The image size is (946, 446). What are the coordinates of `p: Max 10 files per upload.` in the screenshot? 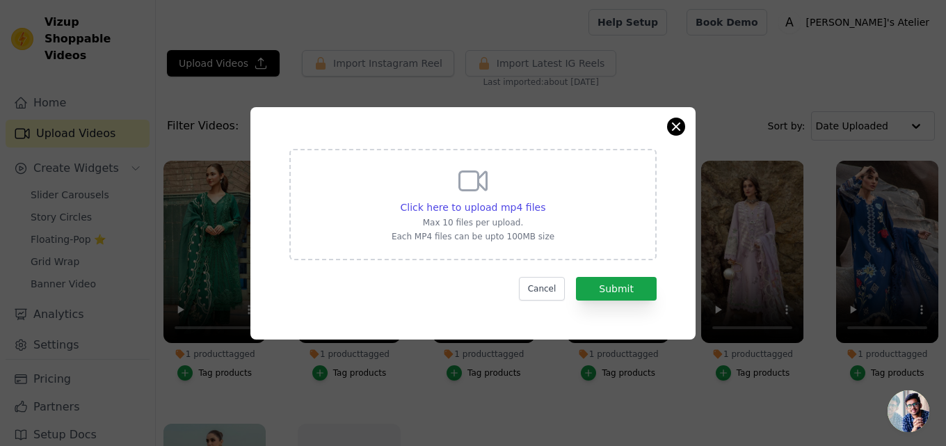 It's located at (473, 223).